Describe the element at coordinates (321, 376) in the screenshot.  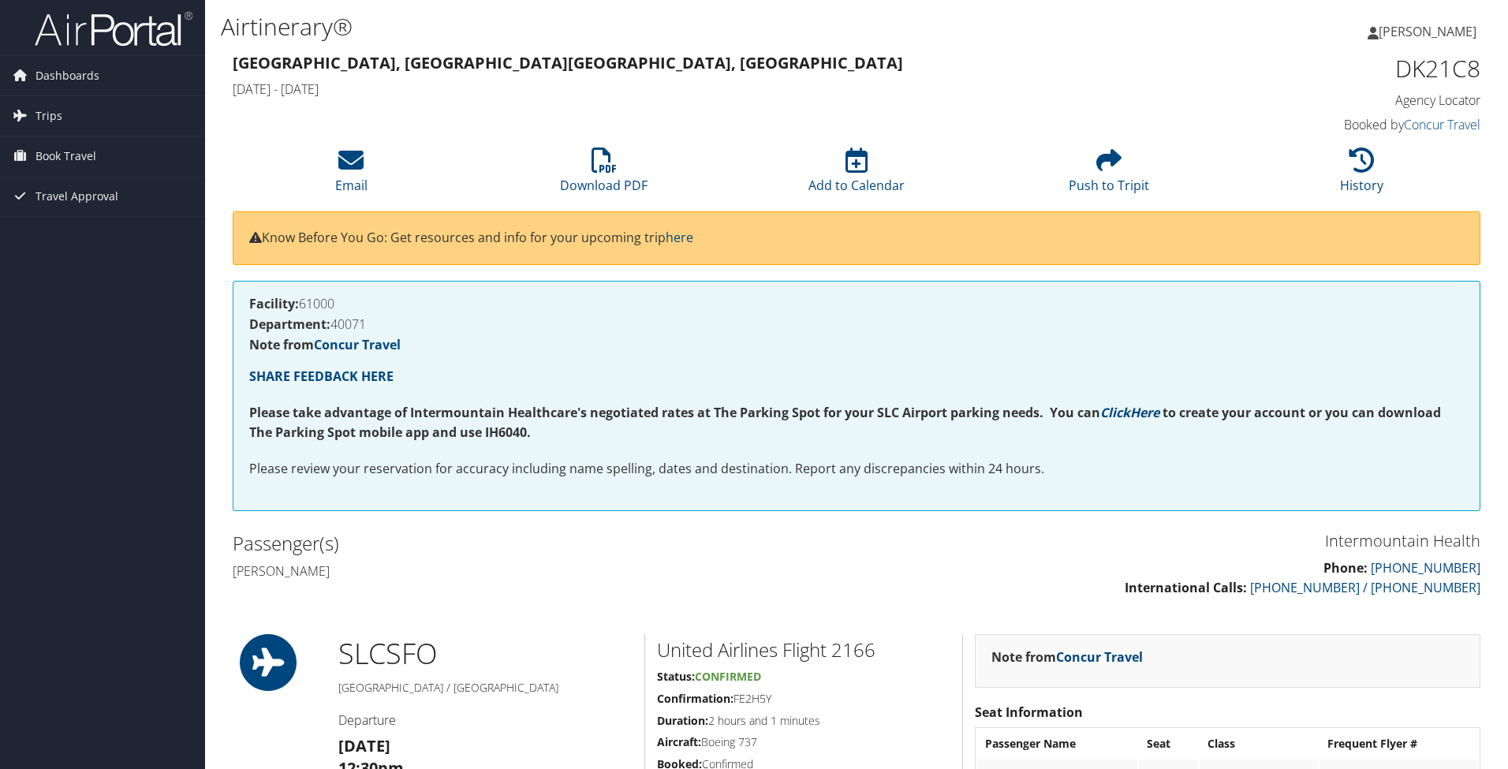
I see `strong: SHARE FEEDBACK HERE` at that location.